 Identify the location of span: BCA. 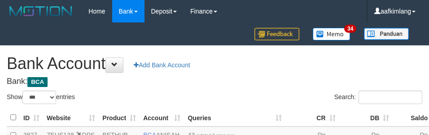
(37, 82).